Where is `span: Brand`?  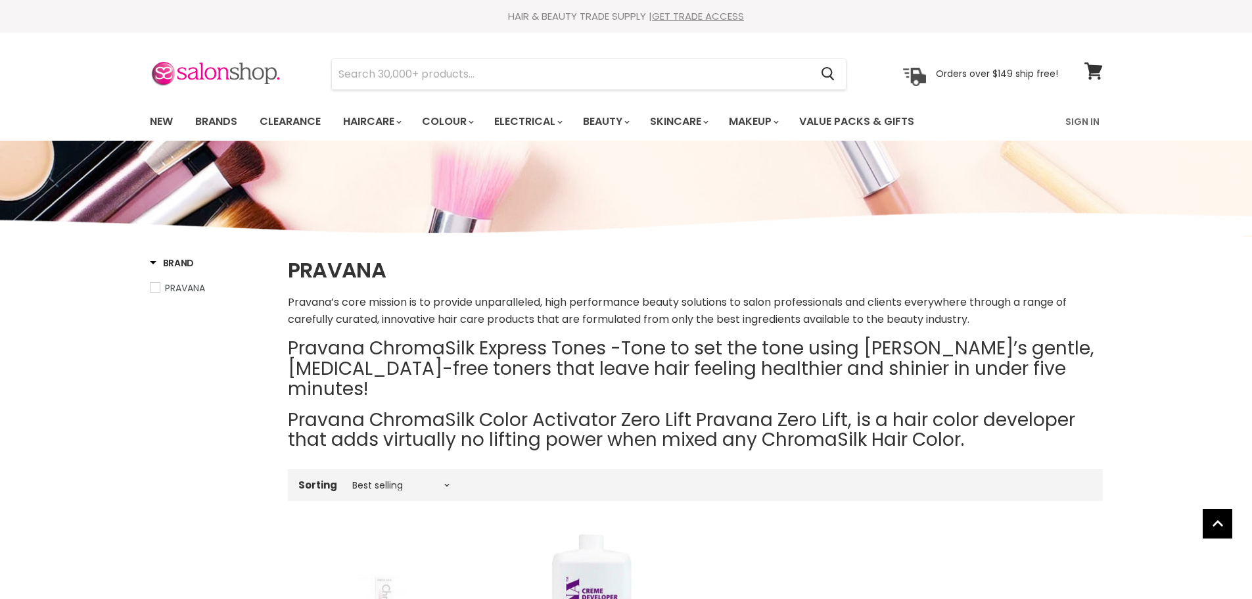 span: Brand is located at coordinates (172, 263).